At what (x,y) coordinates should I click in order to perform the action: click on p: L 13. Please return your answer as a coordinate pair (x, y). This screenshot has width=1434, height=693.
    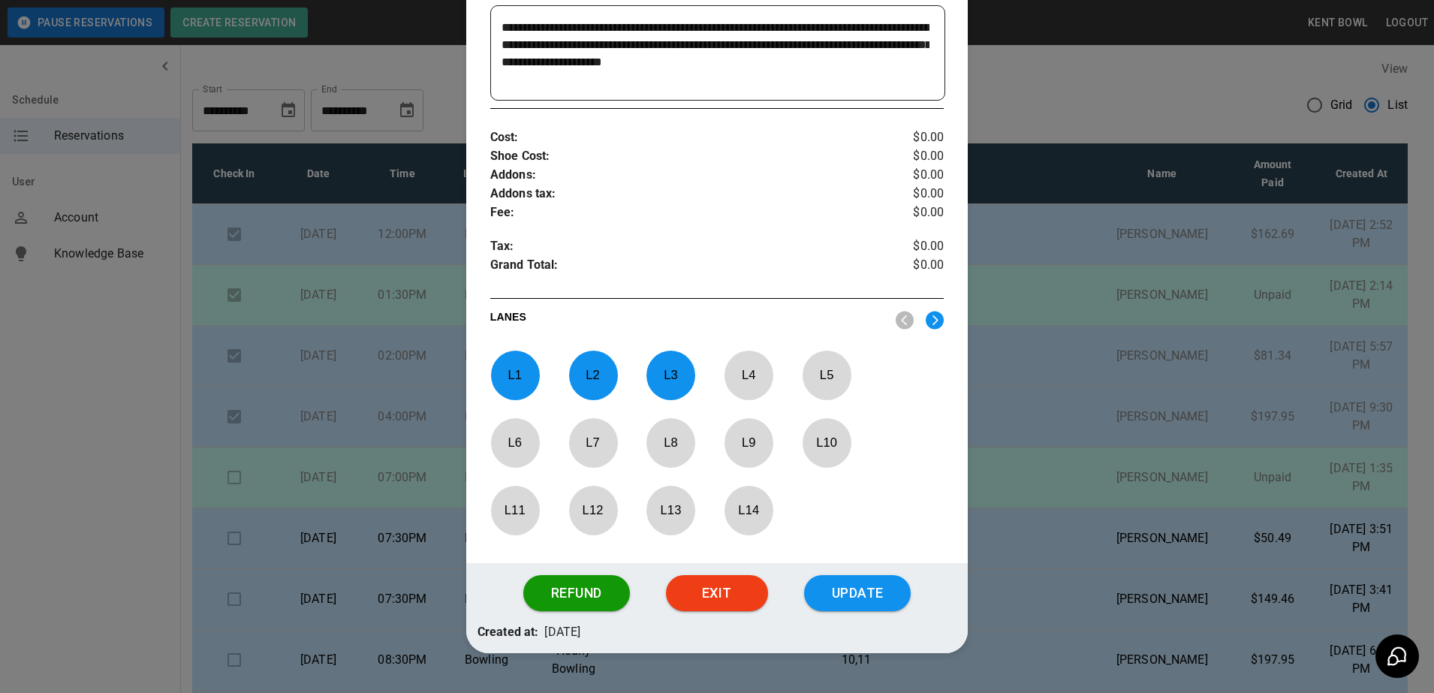
    Looking at the image, I should click on (670, 510).